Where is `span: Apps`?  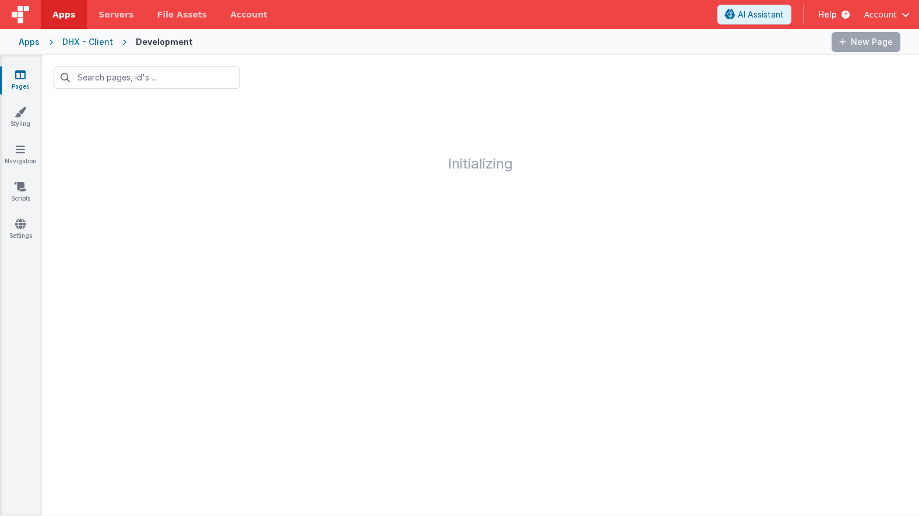
span: Apps is located at coordinates (63, 15).